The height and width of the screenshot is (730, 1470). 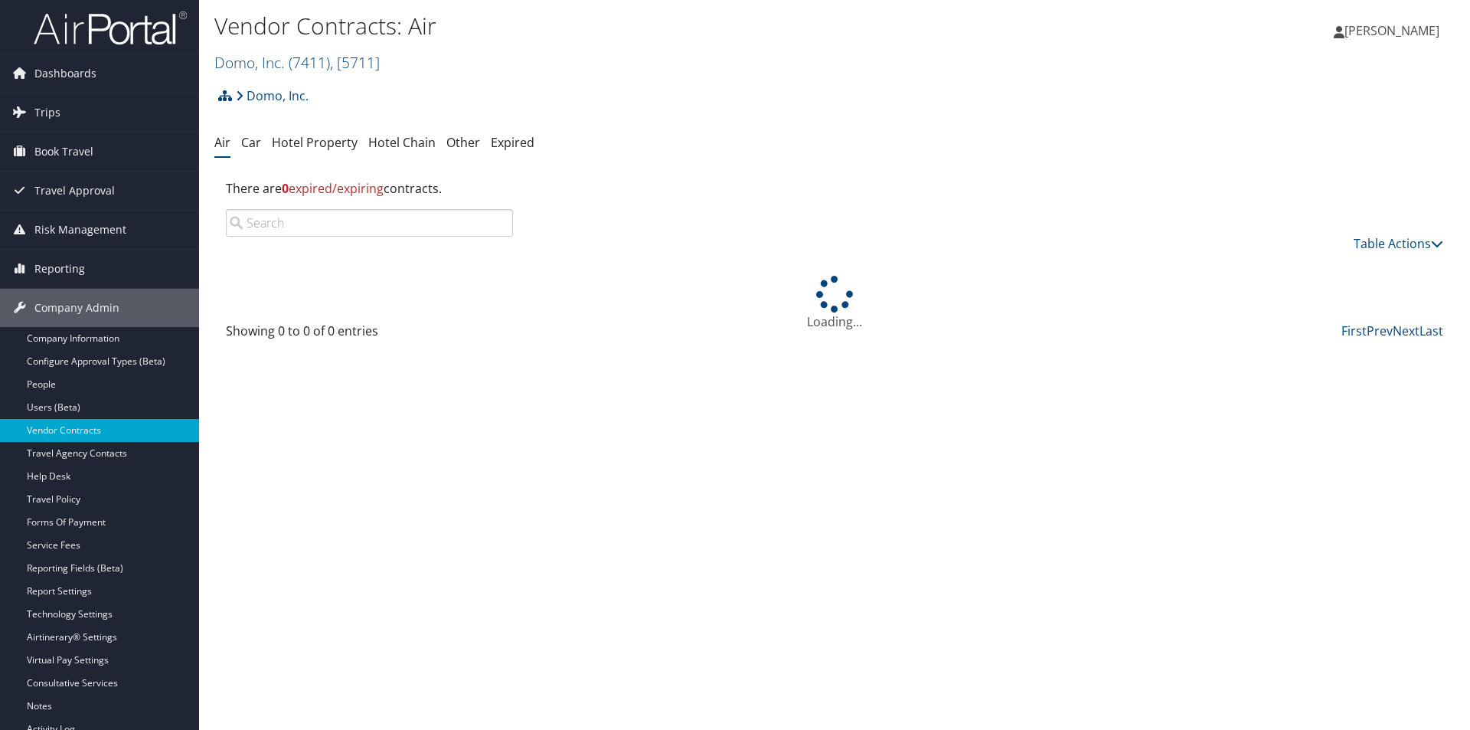 I want to click on span: , [ 5711 ], so click(x=354, y=62).